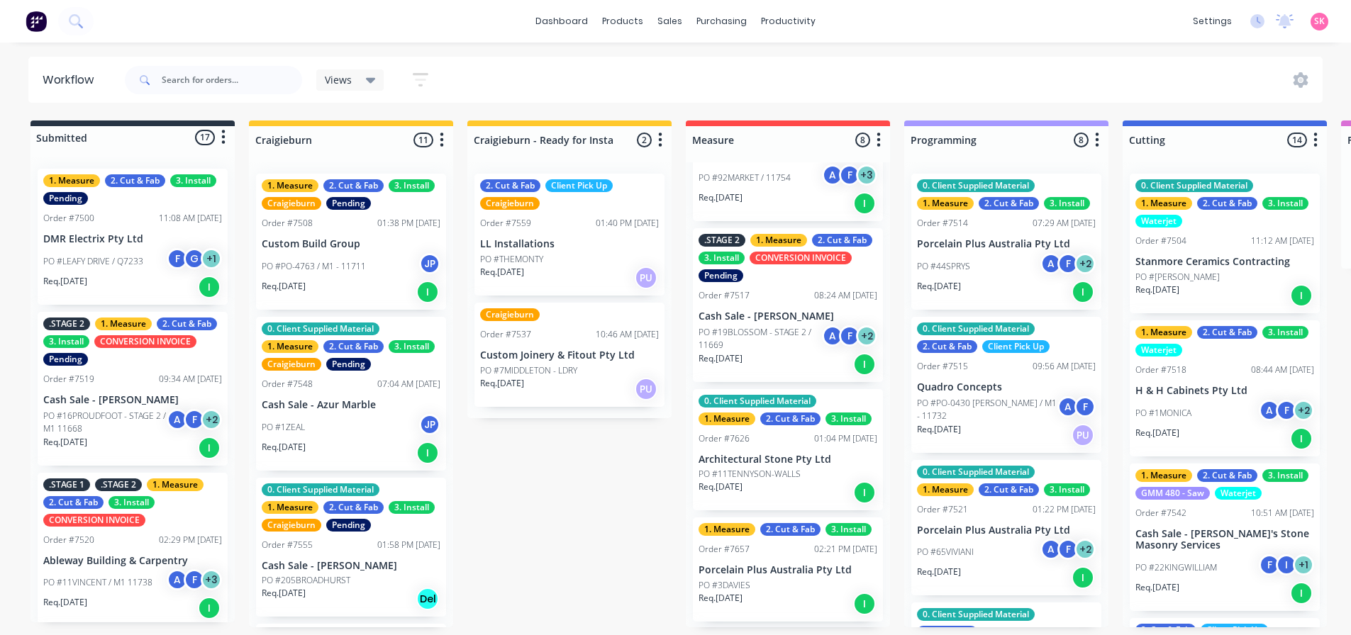  What do you see at coordinates (67, 324) in the screenshot?
I see `div: .STAGE 2` at bounding box center [67, 324].